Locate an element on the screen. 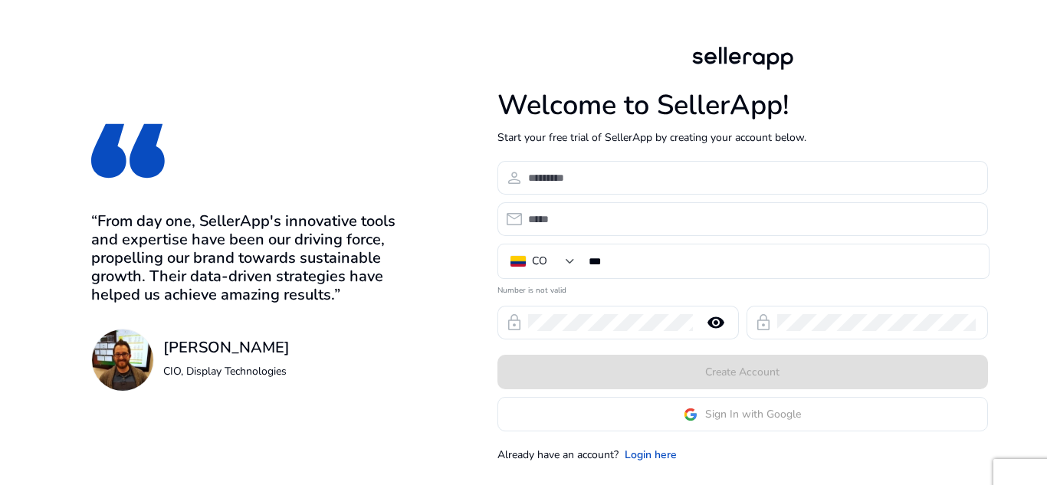 The height and width of the screenshot is (485, 1047). span: person is located at coordinates (515, 178).